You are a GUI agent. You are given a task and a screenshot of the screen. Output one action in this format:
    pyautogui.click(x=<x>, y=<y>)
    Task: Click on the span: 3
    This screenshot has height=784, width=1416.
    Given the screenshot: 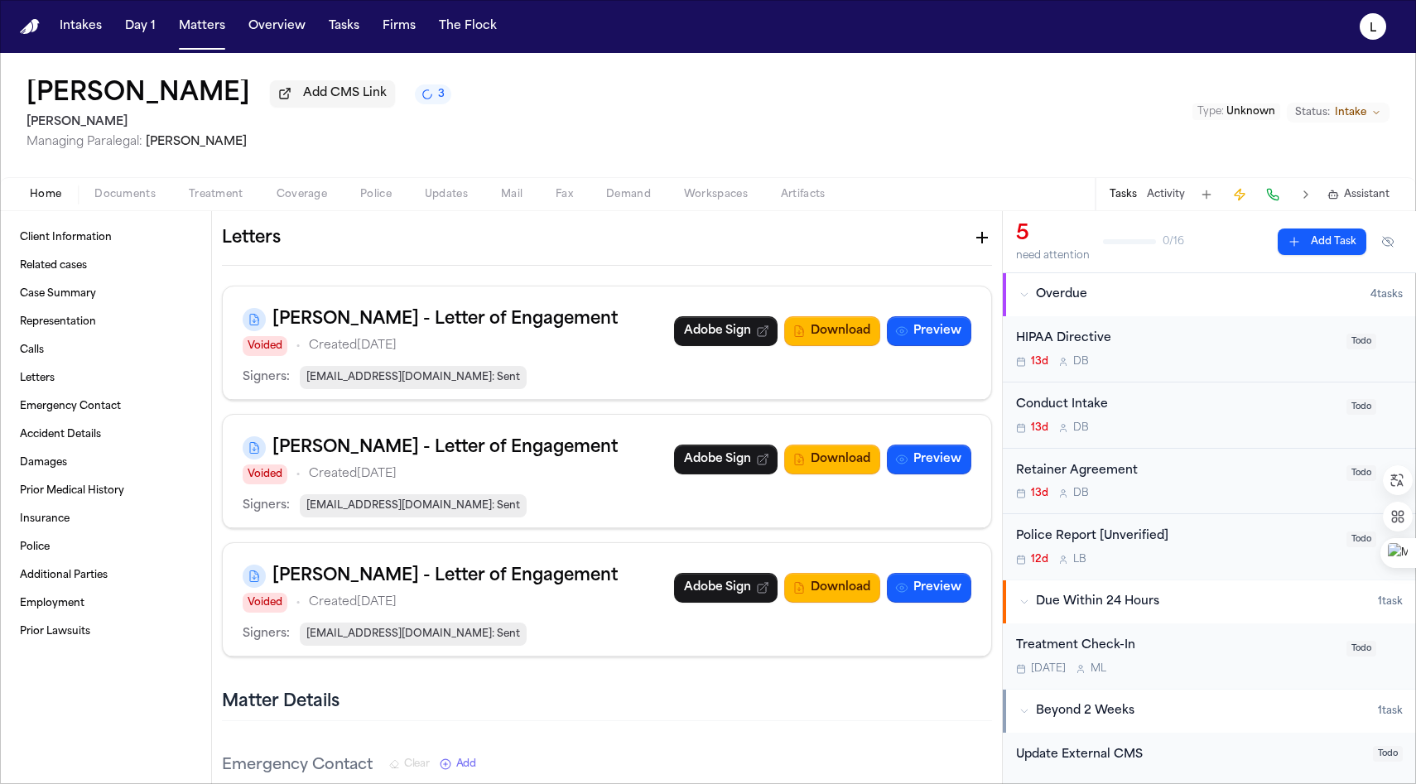 What is the action you would take?
    pyautogui.click(x=441, y=94)
    